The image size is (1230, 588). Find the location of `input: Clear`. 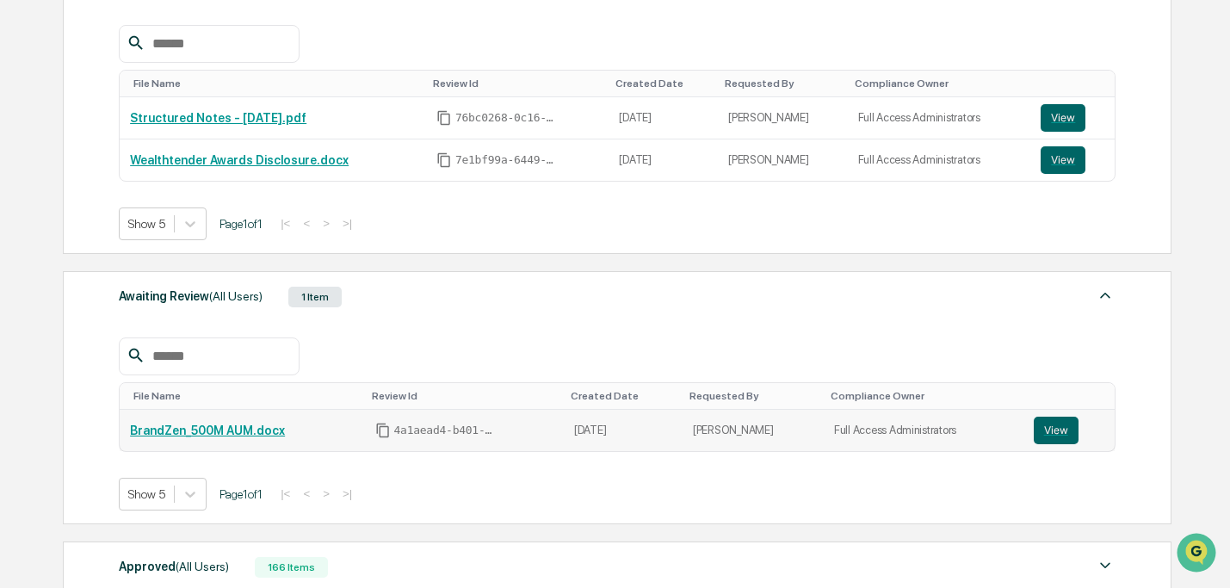

input: Clear is located at coordinates (164, 87).